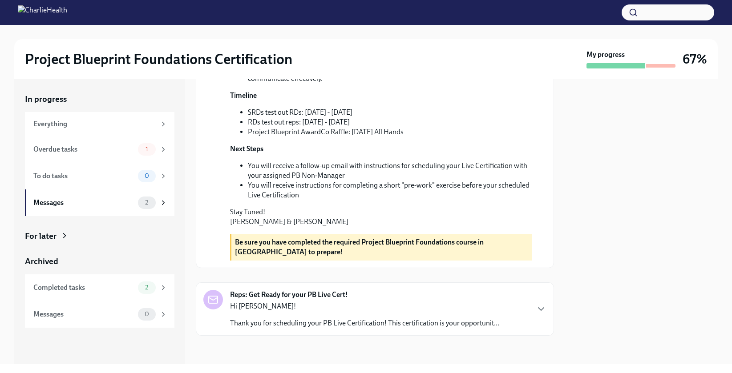 Image resolution: width=732 pixels, height=373 pixels. What do you see at coordinates (100, 261) in the screenshot?
I see `a: Archived` at bounding box center [100, 261].